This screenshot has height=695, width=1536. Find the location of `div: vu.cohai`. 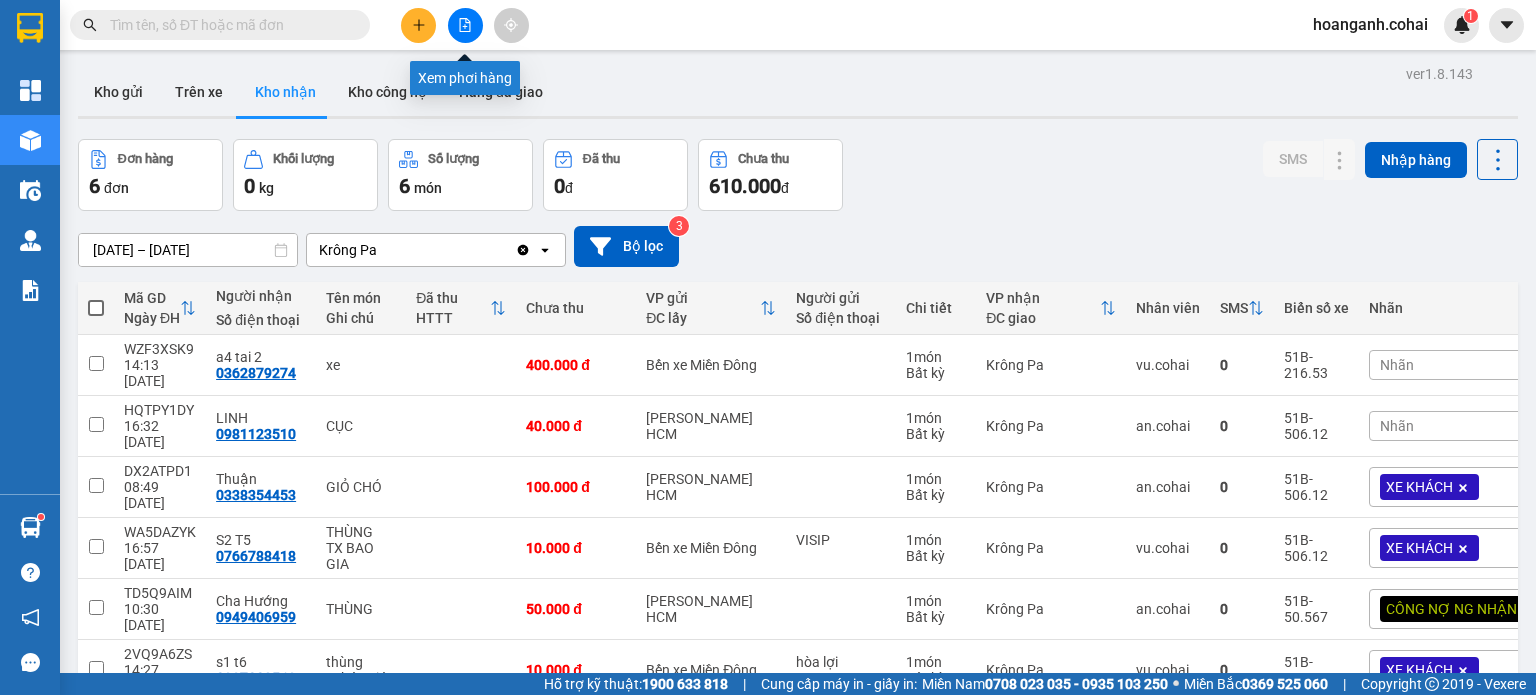

div: vu.cohai is located at coordinates (1168, 670).